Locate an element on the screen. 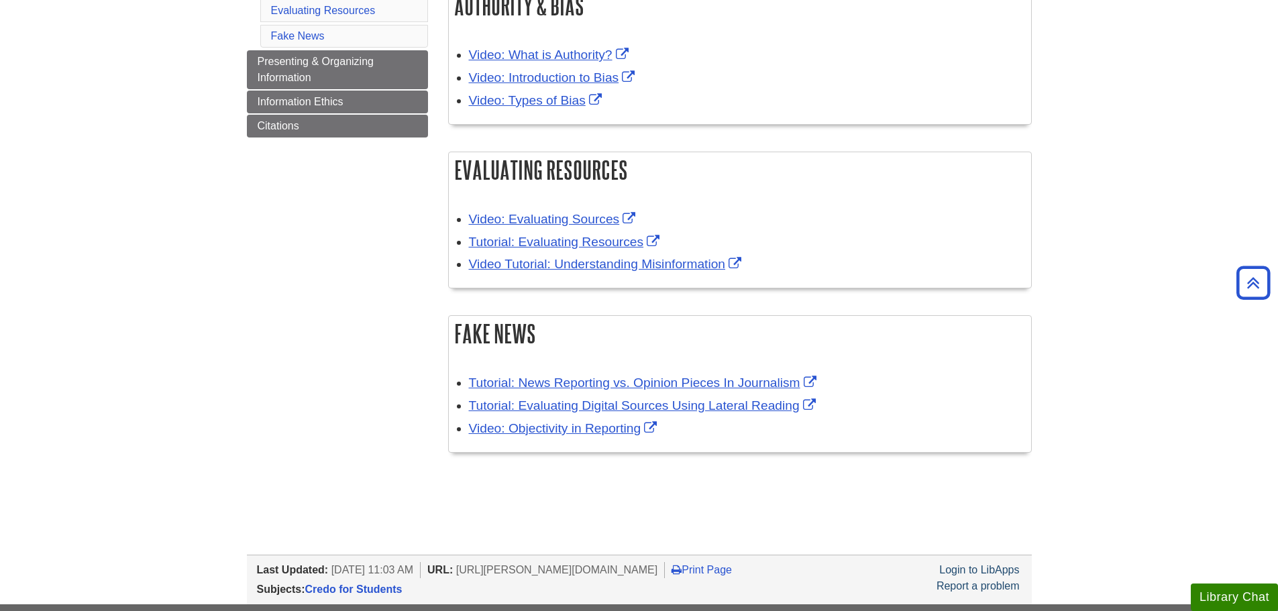 The width and height of the screenshot is (1278, 611). span: Presenting & Organizing Information is located at coordinates (315, 69).